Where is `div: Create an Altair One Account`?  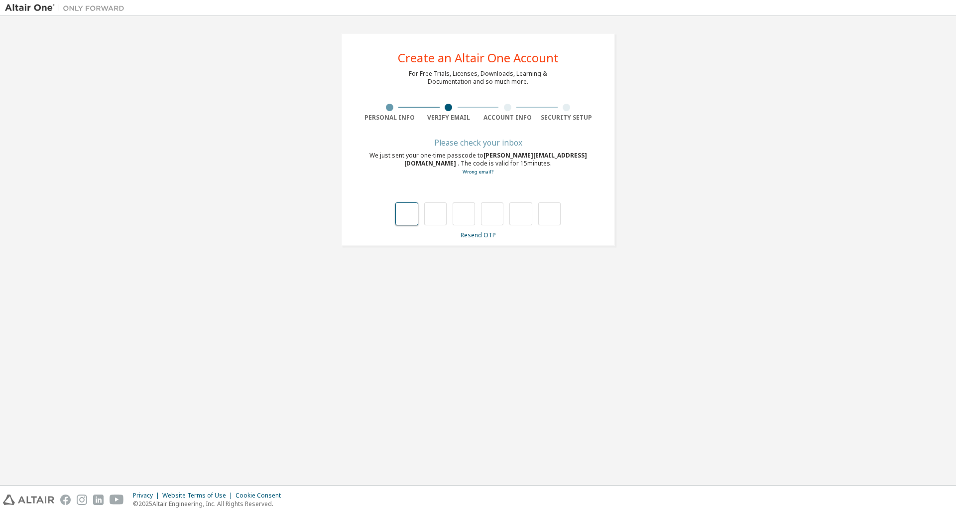 div: Create an Altair One Account is located at coordinates (478, 58).